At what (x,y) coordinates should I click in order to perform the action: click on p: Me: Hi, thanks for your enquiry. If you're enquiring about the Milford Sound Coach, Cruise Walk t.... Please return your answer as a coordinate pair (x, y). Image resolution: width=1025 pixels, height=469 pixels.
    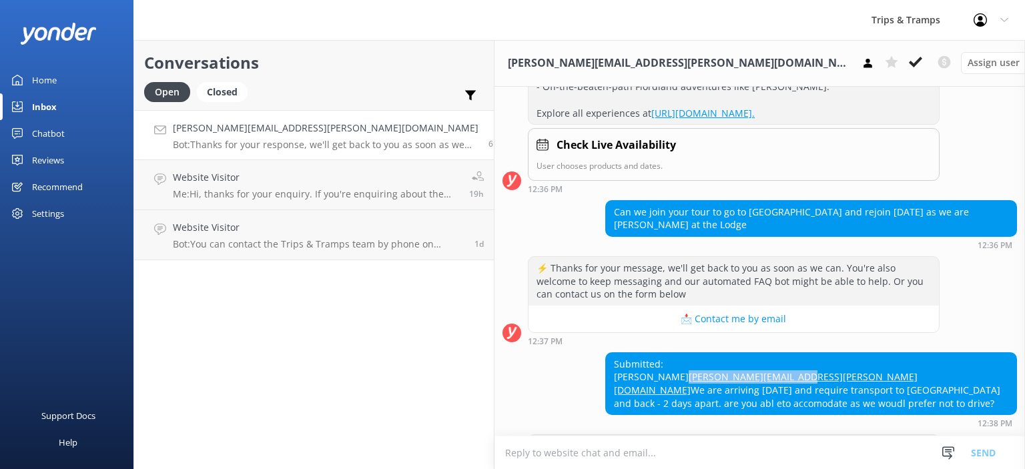
    Looking at the image, I should click on (316, 194).